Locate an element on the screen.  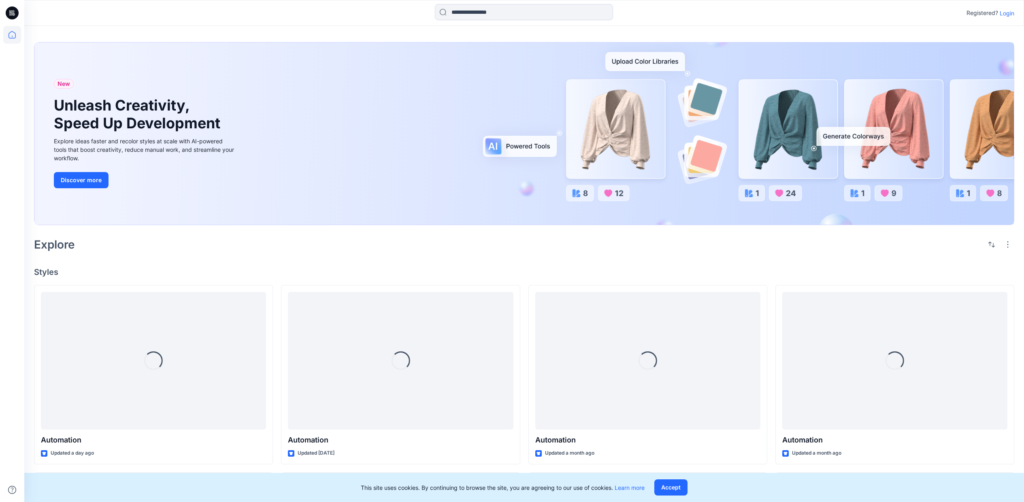
span: New is located at coordinates (64, 84).